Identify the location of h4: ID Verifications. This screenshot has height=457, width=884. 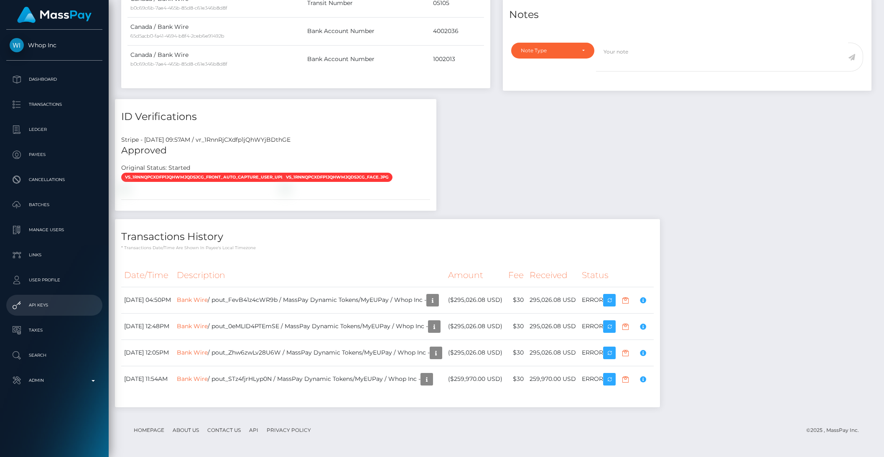
(275, 117).